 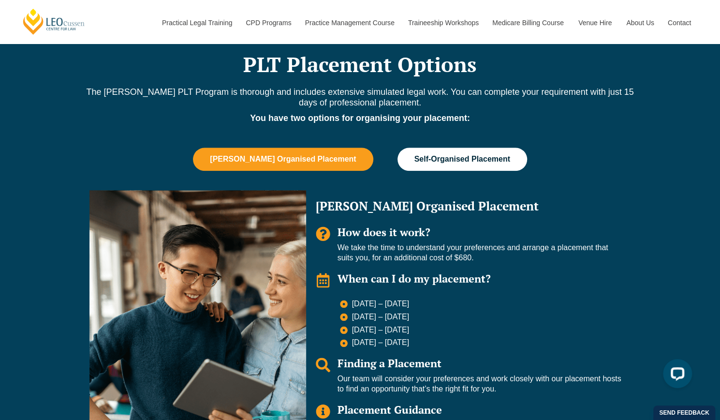 What do you see at coordinates (479, 253) in the screenshot?
I see `p: We take the time to understand your preferences and arrange a placement that suits you, for an ad...` at bounding box center [479, 253].